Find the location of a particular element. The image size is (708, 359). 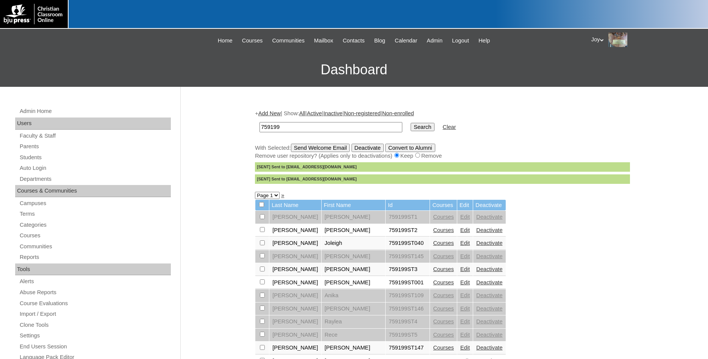

a: Faculty & Staff is located at coordinates (95, 136).